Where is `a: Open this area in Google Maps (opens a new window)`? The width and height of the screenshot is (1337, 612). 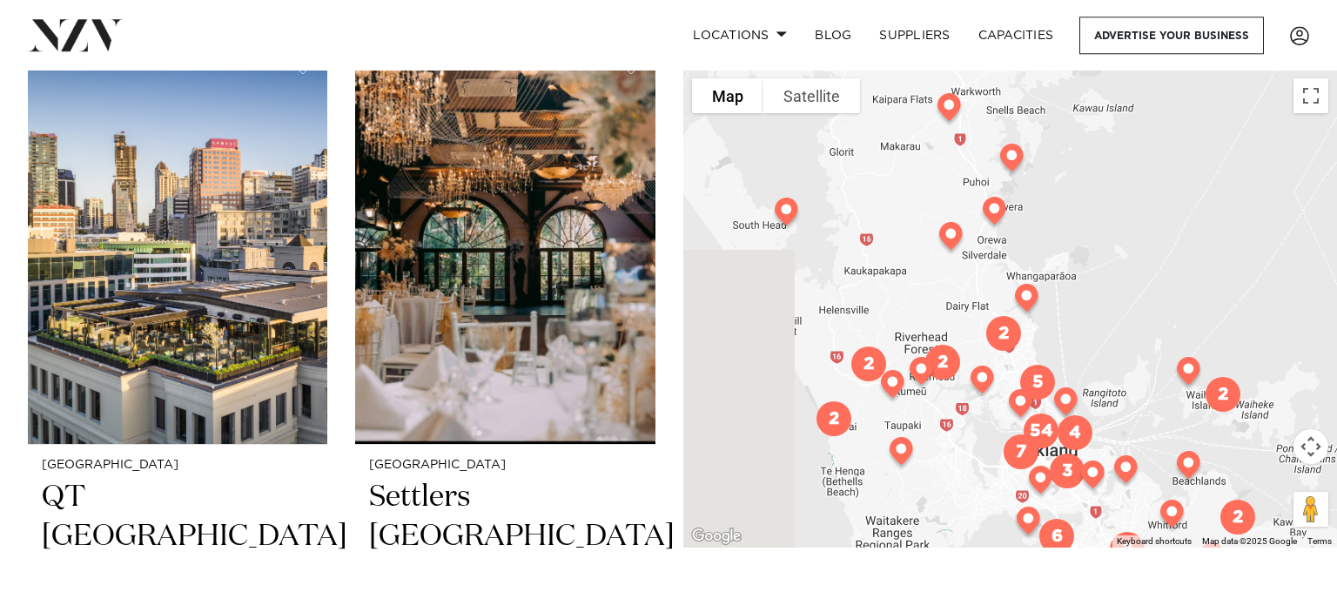
a: Open this area in Google Maps (opens a new window) is located at coordinates (717, 535).